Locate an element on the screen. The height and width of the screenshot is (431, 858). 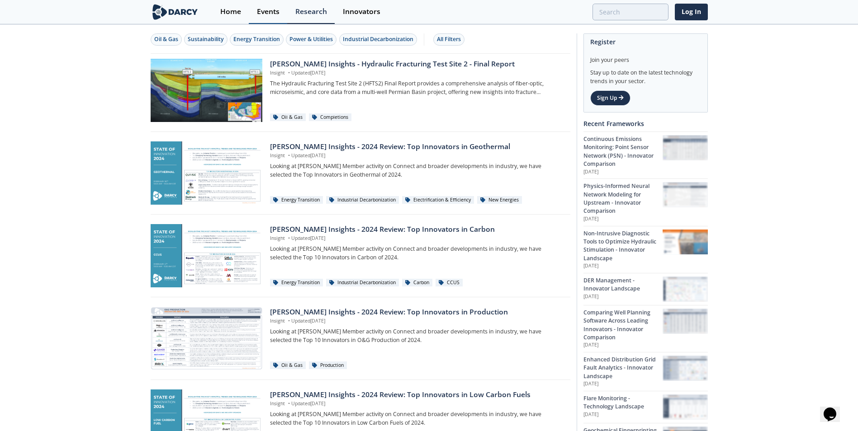
div: Completions is located at coordinates (330, 118).